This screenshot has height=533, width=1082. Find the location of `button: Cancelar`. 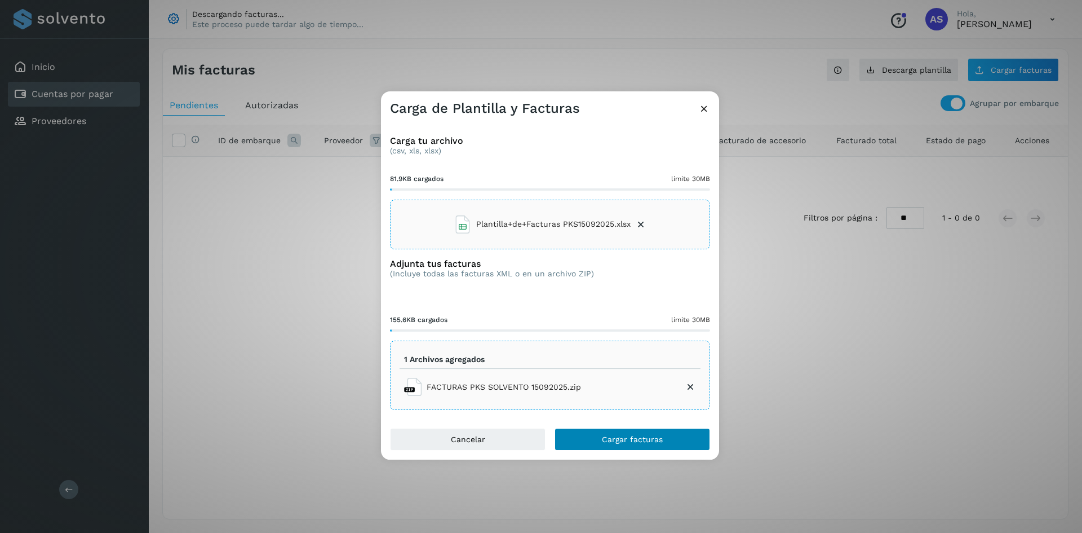

button: Cancelar is located at coordinates (468, 439).